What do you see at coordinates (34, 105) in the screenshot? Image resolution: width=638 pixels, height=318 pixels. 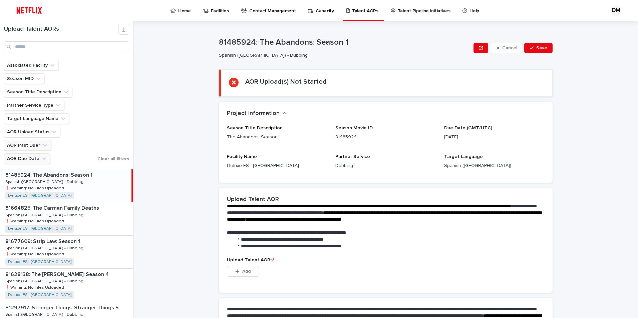 I see `button: Partner Service Type` at bounding box center [34, 105].